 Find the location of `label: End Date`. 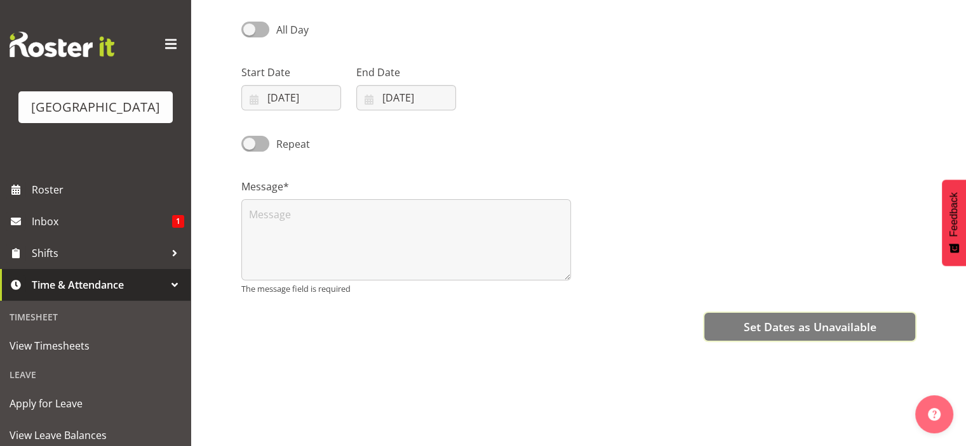

label: End Date is located at coordinates (406, 72).